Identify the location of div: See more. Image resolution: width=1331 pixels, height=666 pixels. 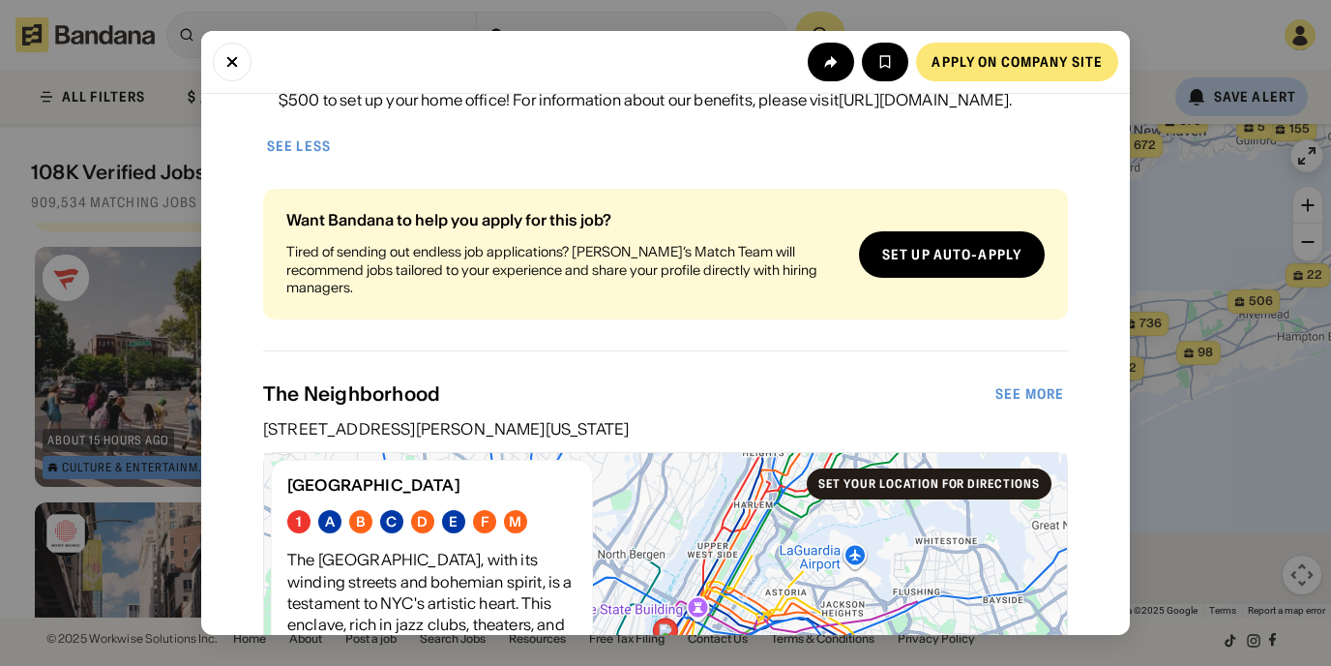
(1030, 394).